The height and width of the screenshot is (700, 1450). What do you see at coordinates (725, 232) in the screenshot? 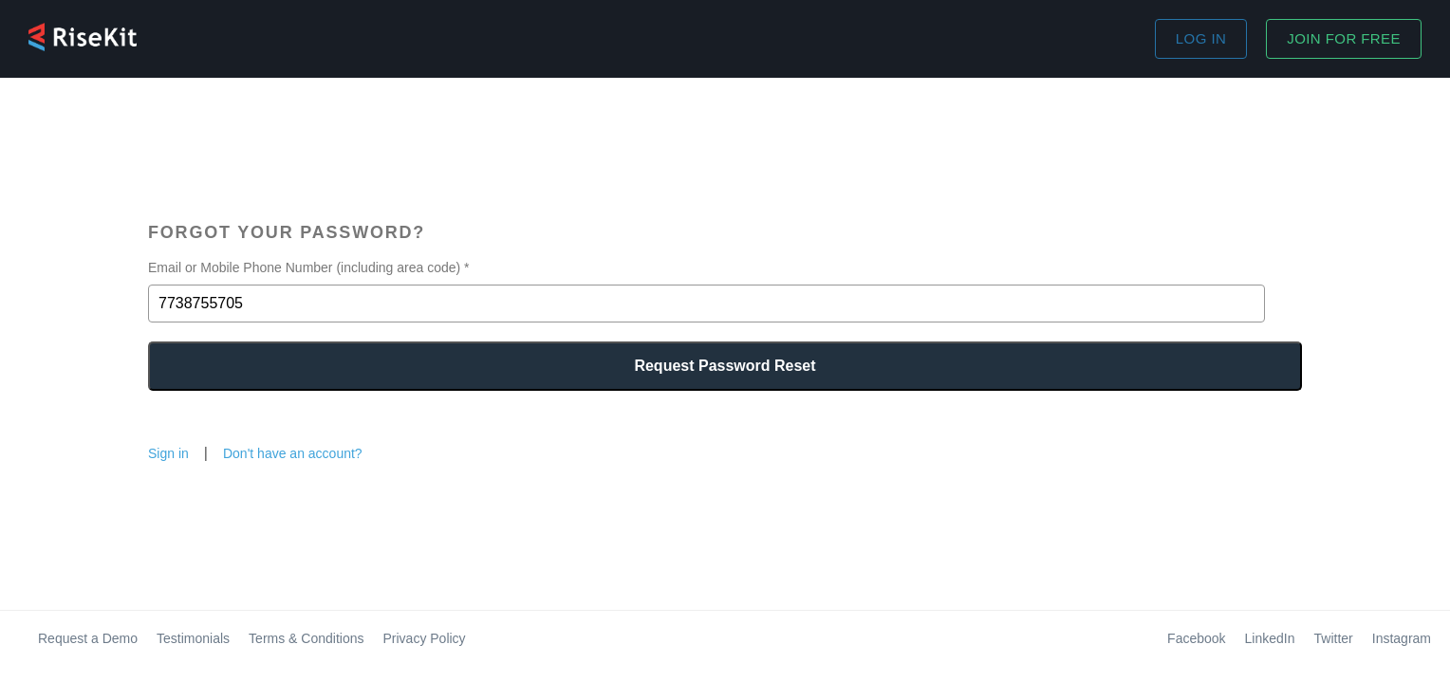
I see `h3: Forgot your password?` at bounding box center [725, 232].